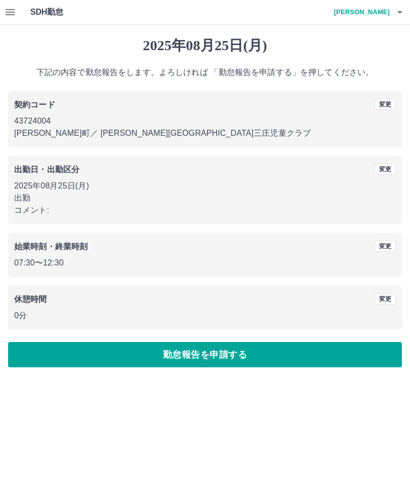 The width and height of the screenshot is (410, 495). I want to click on button: 勤怠報告を申請する, so click(205, 355).